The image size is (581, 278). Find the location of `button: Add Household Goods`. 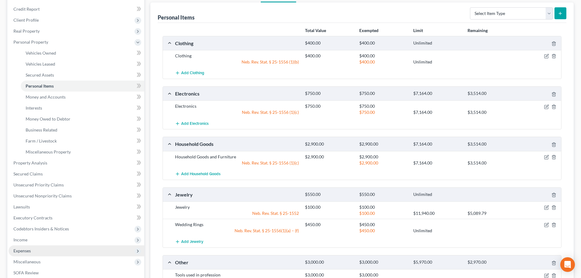

button: Add Household Goods is located at coordinates (198, 174).